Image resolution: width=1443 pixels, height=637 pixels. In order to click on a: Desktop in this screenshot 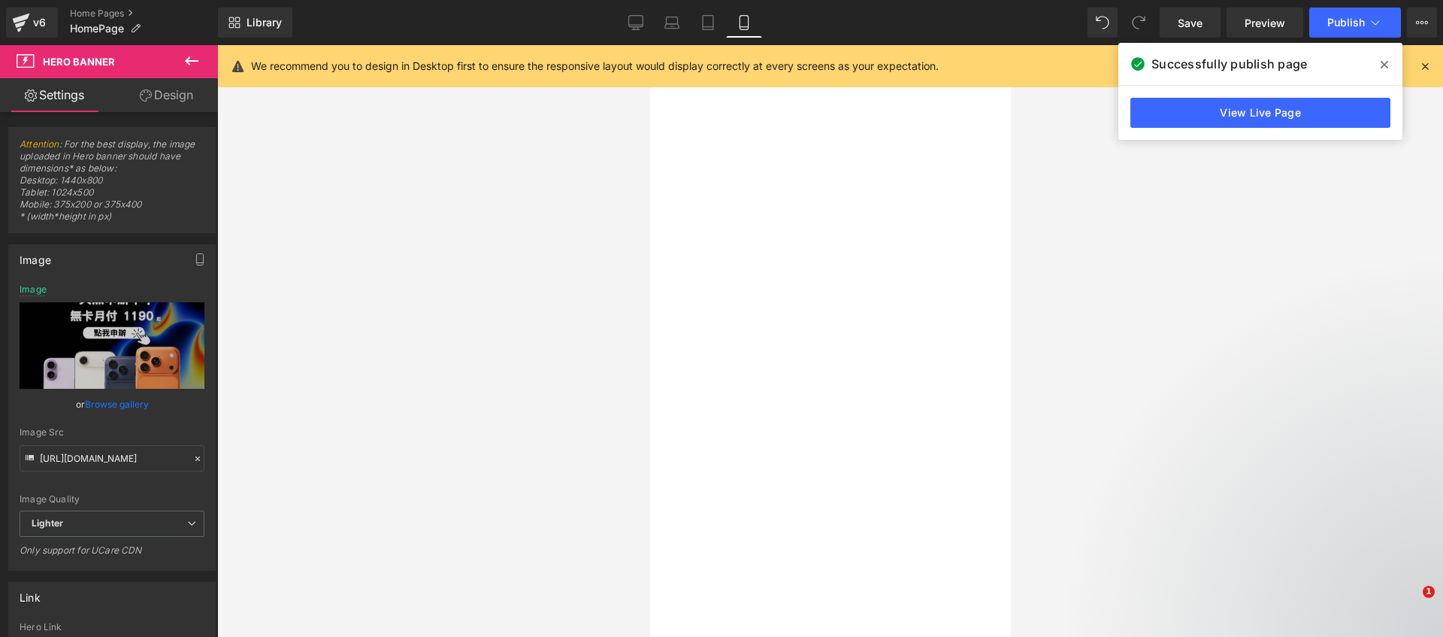, I will do `click(636, 23)`.